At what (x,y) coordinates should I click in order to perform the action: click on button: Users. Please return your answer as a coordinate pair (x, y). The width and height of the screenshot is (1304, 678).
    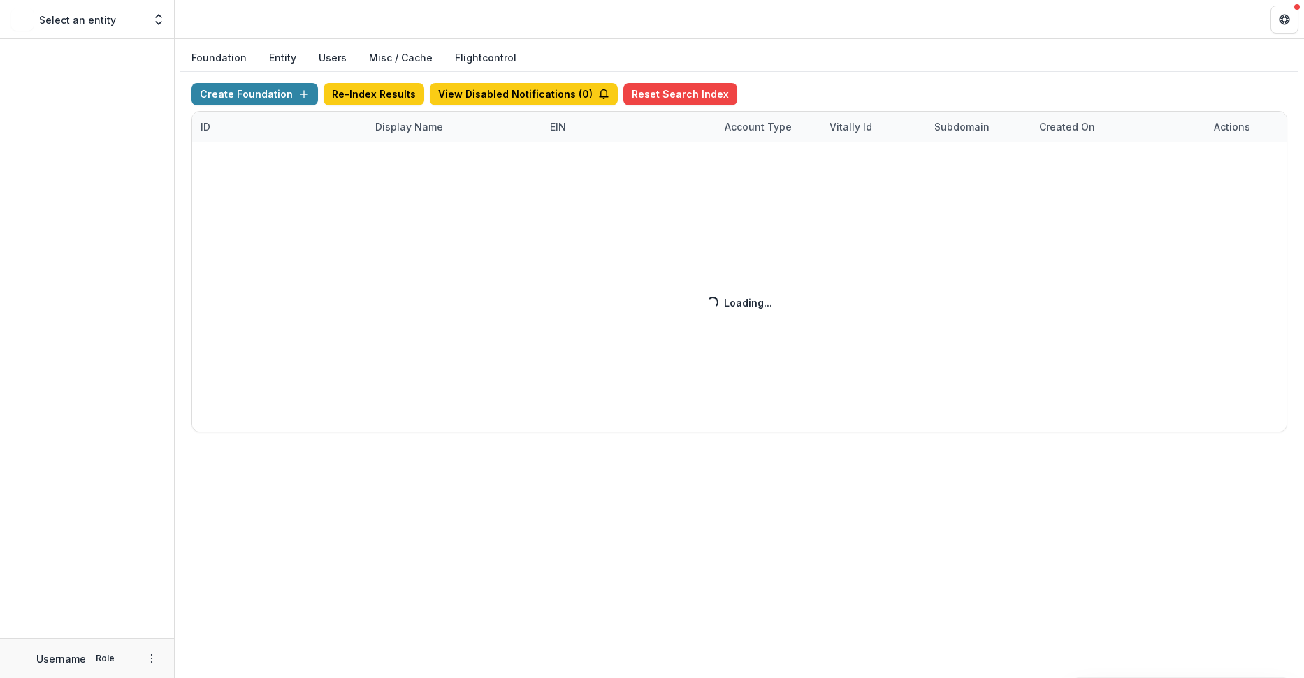
    Looking at the image, I should click on (333, 58).